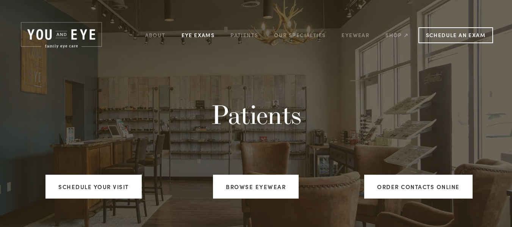 The width and height of the screenshot is (512, 227). I want to click on a: ORDER CONTACTS ONLINE, so click(419, 187).